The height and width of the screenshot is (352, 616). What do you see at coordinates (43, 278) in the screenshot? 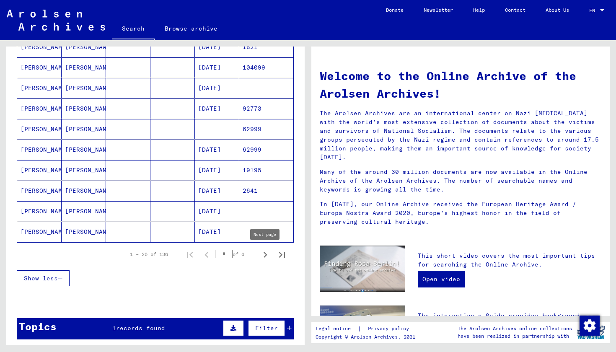
I see `button: Show less` at bounding box center [43, 278].